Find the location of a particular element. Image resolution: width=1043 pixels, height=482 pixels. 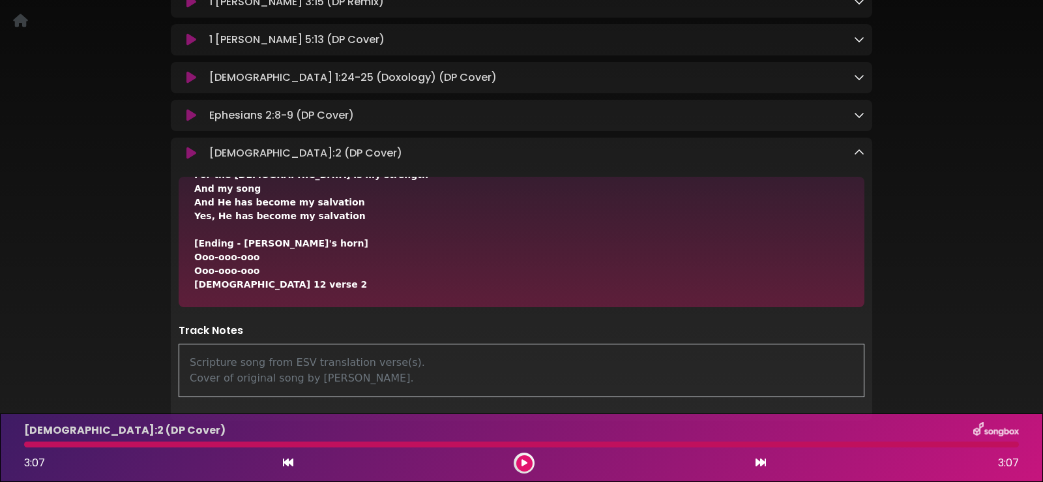

p: Track Notes is located at coordinates (522, 331).